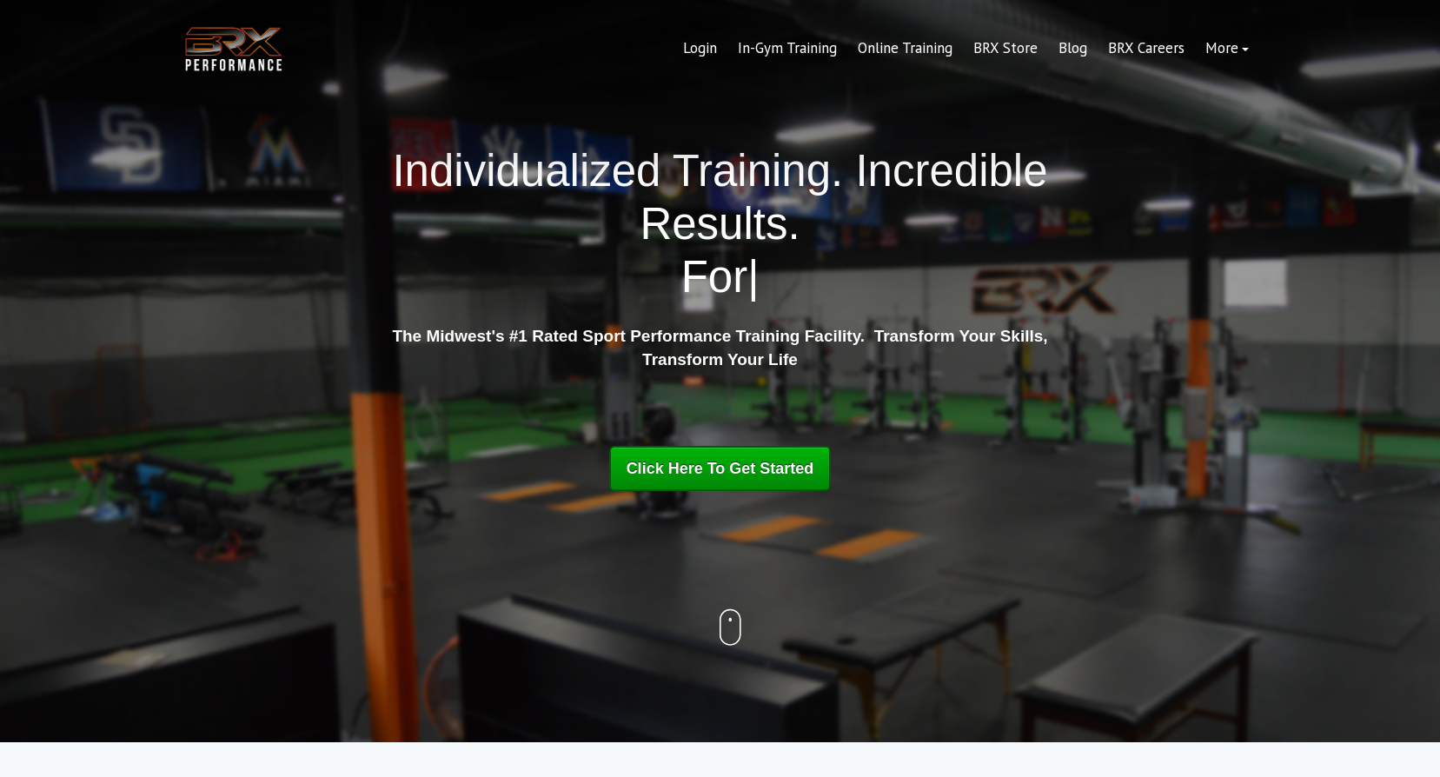 This screenshot has width=1440, height=777. What do you see at coordinates (1228, 49) in the screenshot?
I see `a: More` at bounding box center [1228, 49].